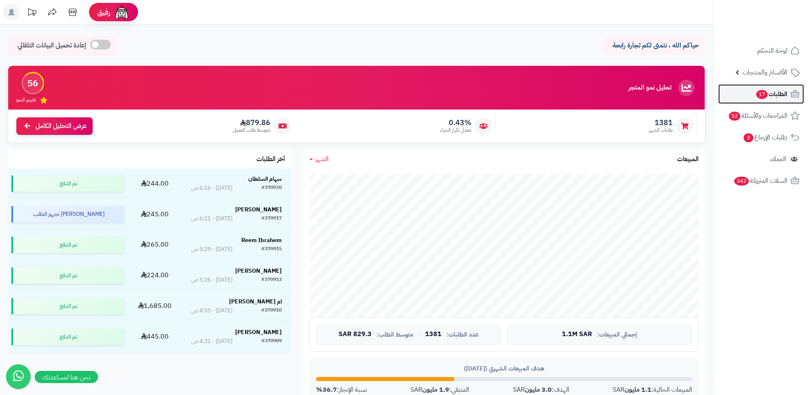  What do you see at coordinates (252, 123) in the screenshot?
I see `span: 879.86` at bounding box center [252, 123].